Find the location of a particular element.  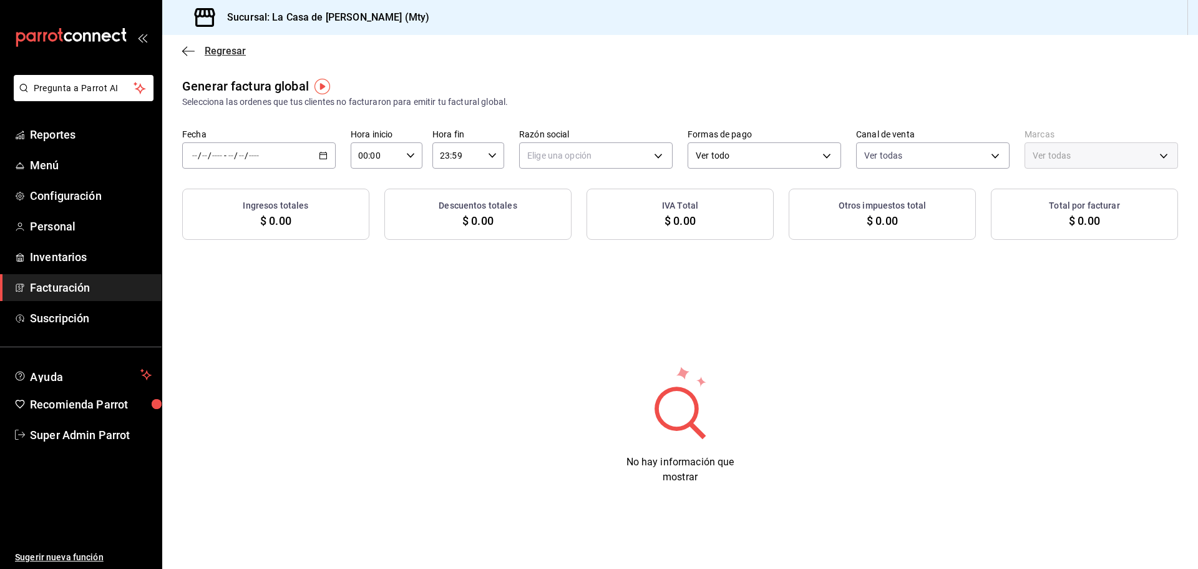

label: Formas de pago is located at coordinates (765, 134).